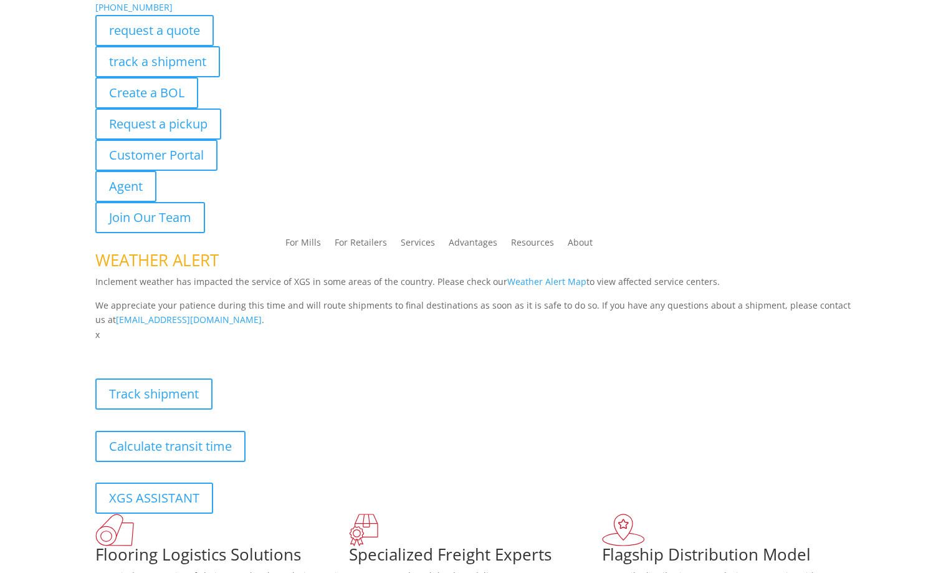  I want to click on h1: Flooring Logistics Solutions, so click(222, 557).